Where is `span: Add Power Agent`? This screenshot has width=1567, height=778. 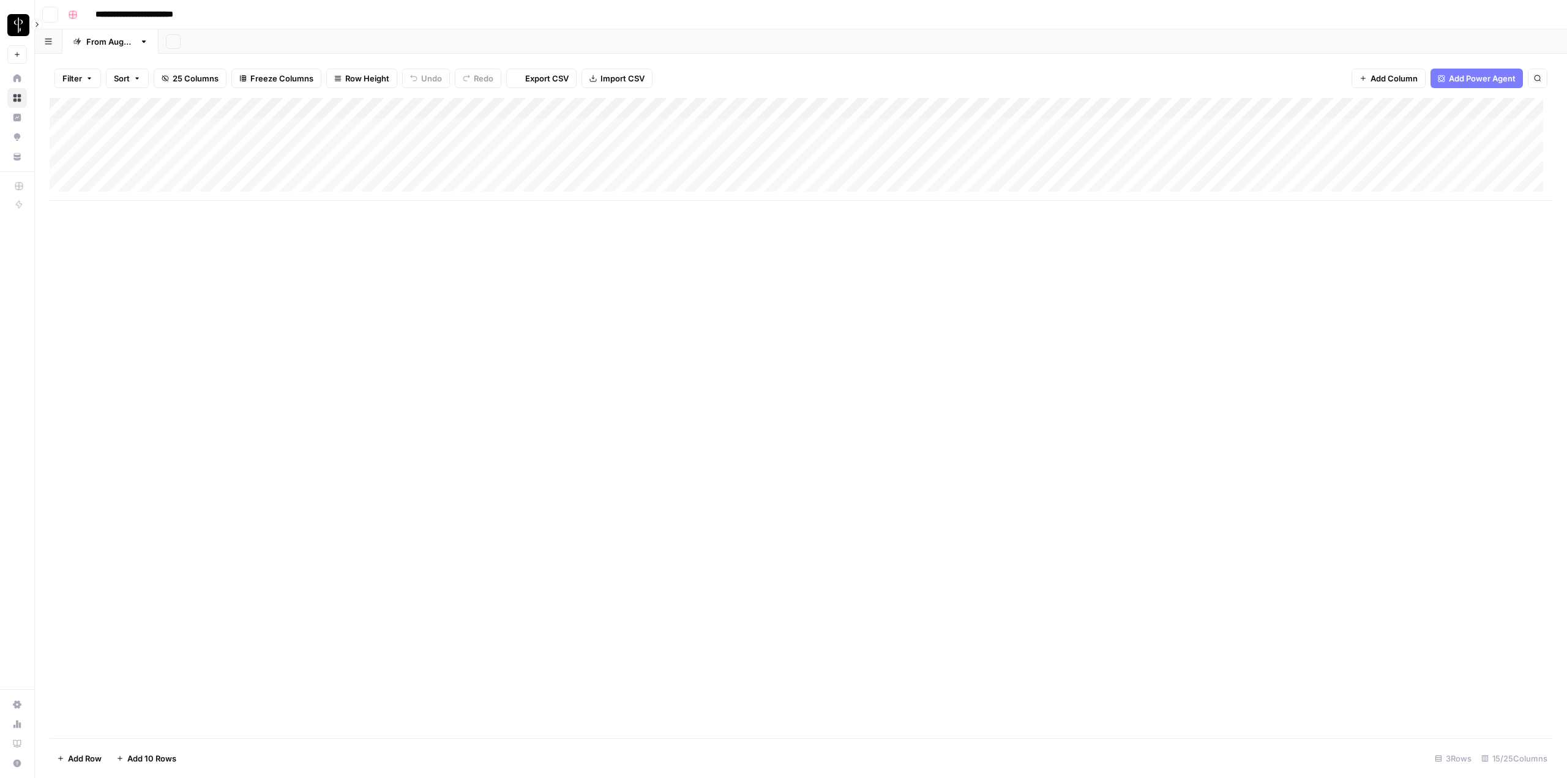 span: Add Power Agent is located at coordinates (1481, 78).